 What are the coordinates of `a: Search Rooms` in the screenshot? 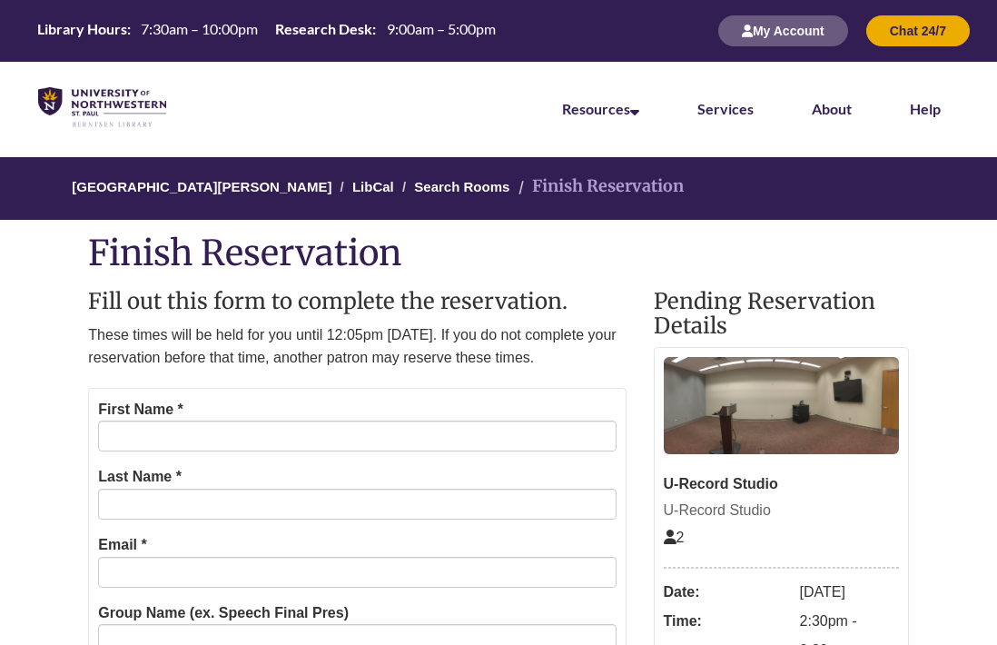 It's located at (461, 186).